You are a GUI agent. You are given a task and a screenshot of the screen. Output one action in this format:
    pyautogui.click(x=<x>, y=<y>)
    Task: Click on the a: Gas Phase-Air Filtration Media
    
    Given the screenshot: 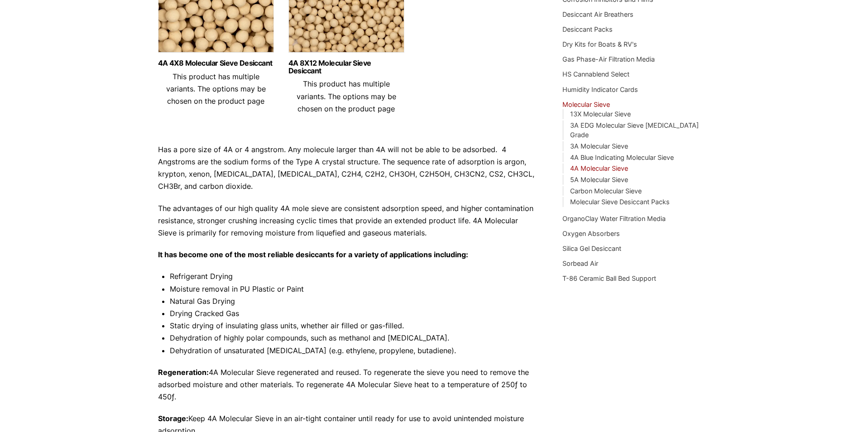 What is the action you would take?
    pyautogui.click(x=608, y=59)
    